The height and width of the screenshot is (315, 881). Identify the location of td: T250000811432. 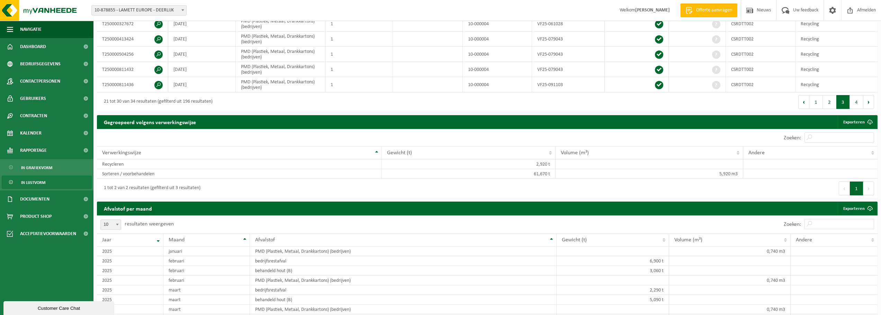
(133, 70).